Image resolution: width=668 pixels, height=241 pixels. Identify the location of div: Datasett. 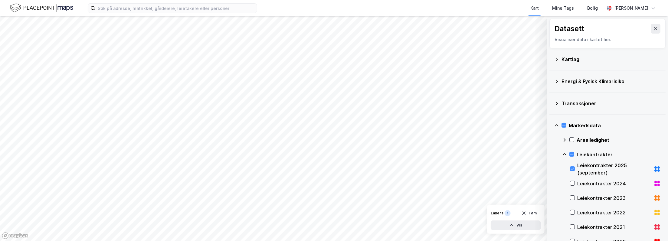
(569, 29).